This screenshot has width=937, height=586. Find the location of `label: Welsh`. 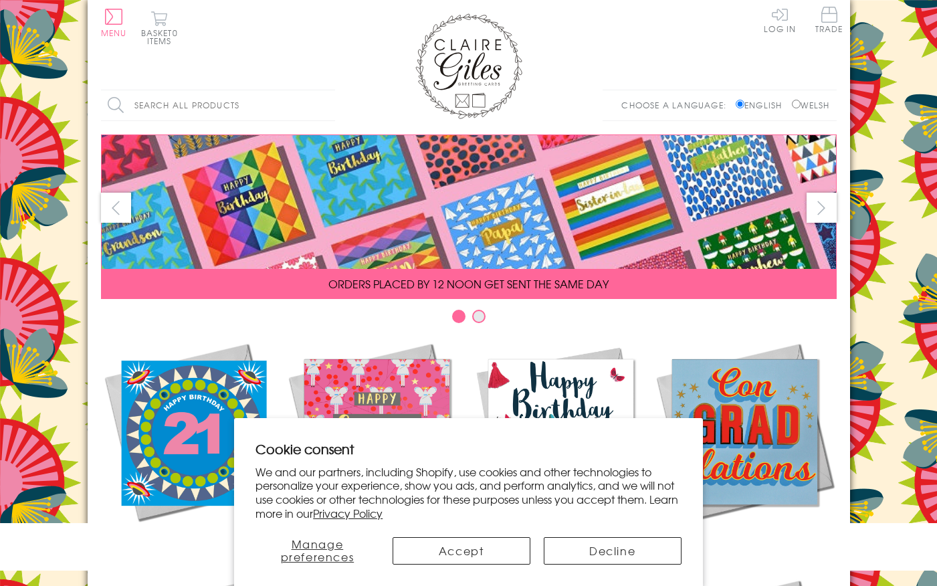

label: Welsh is located at coordinates (810, 105).